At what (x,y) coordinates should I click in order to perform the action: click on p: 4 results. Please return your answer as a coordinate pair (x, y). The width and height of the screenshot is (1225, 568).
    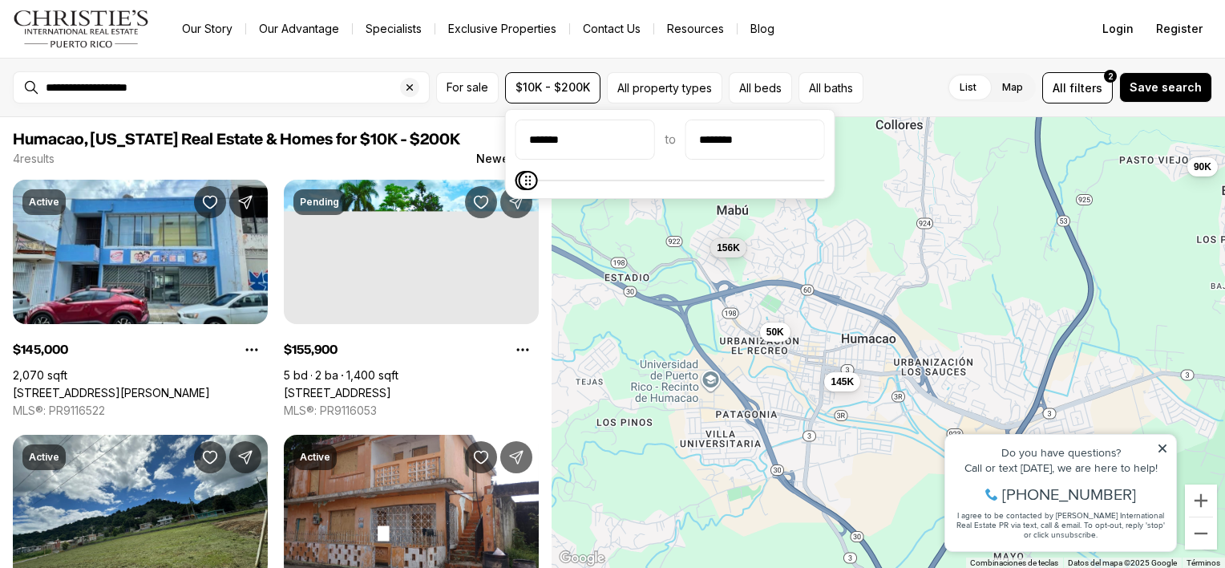
    Looking at the image, I should click on (34, 159).